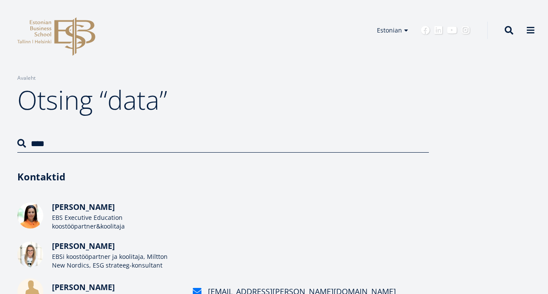 The width and height of the screenshot is (548, 294). Describe the element at coordinates (452, 30) in the screenshot. I see `a: Youtube` at that location.